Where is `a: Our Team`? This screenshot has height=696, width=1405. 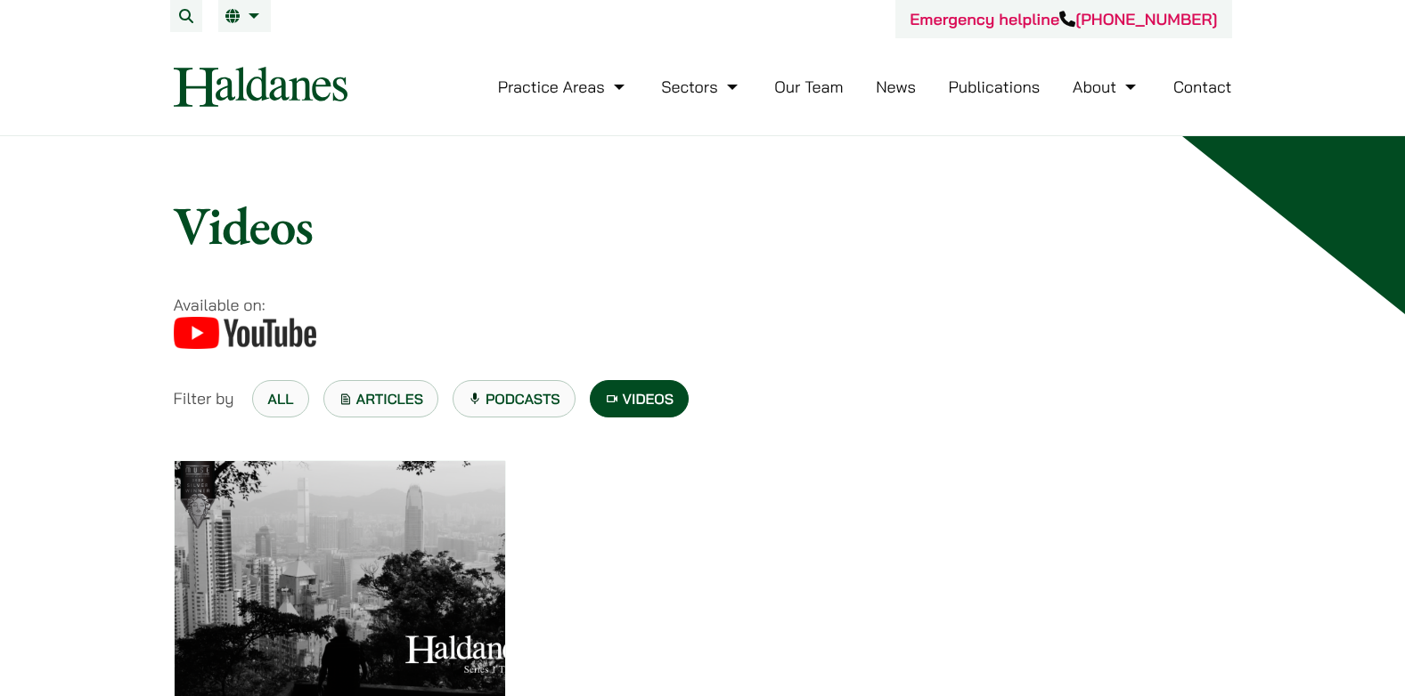 a: Our Team is located at coordinates (808, 86).